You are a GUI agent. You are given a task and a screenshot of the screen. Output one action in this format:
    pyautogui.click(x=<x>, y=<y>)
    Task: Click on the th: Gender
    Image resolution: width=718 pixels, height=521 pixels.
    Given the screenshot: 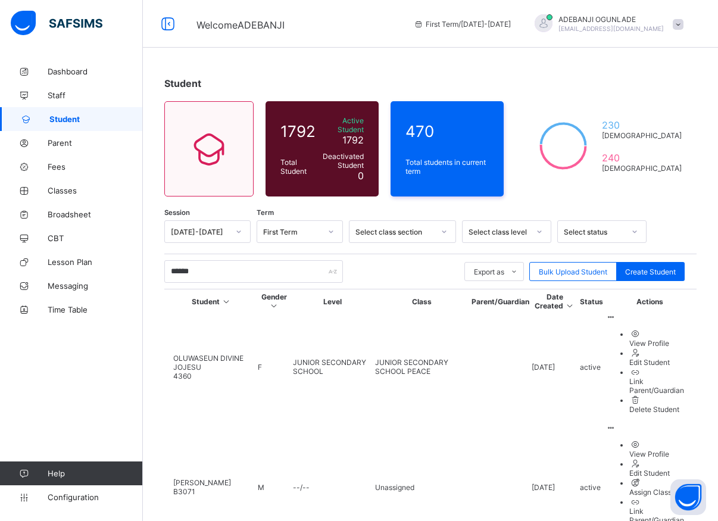 What is the action you would take?
    pyautogui.click(x=274, y=301)
    